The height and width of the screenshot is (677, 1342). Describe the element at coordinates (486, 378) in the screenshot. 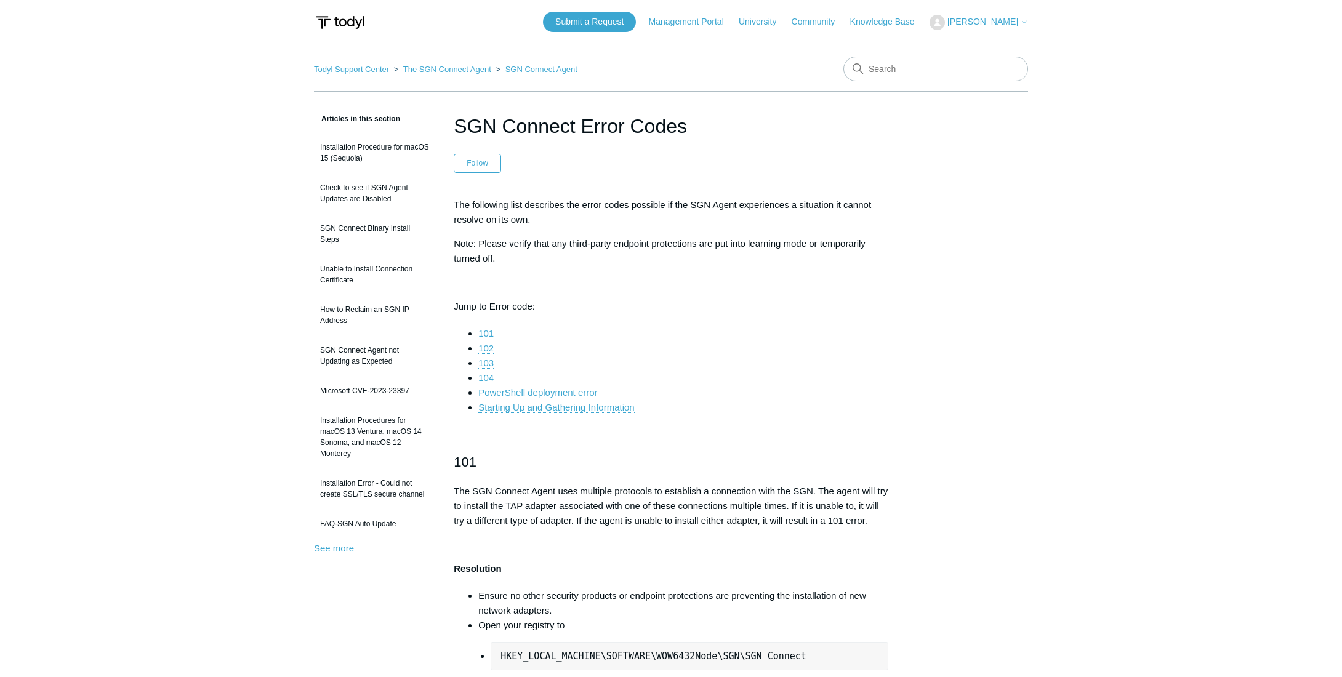

I see `a: 104` at that location.